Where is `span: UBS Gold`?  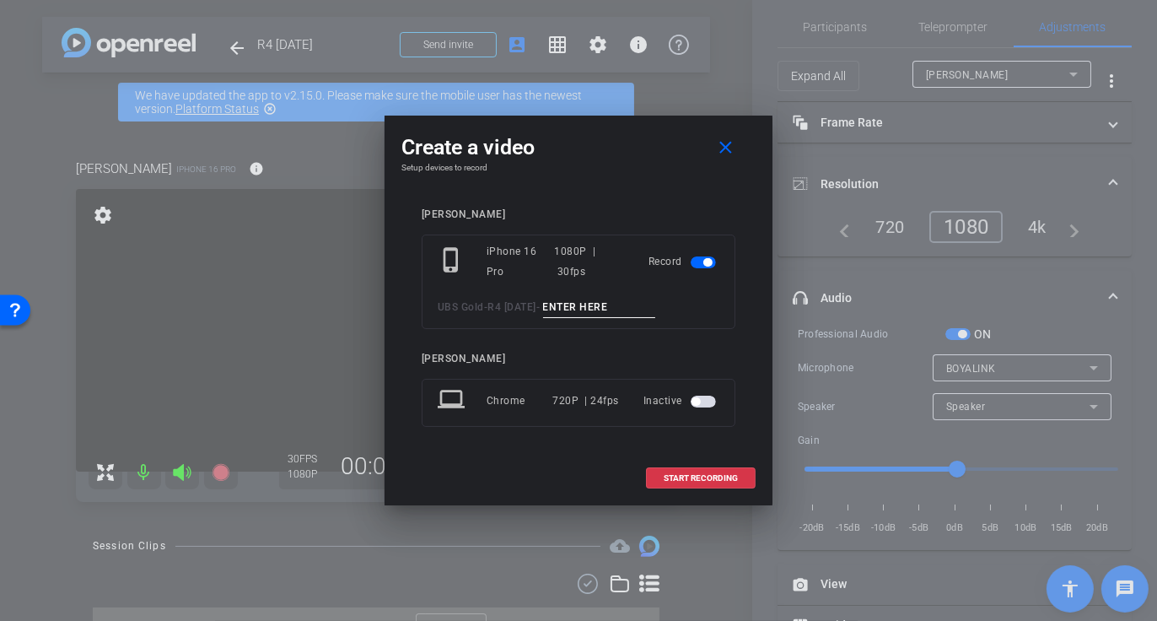 span: UBS Gold is located at coordinates (460, 307).